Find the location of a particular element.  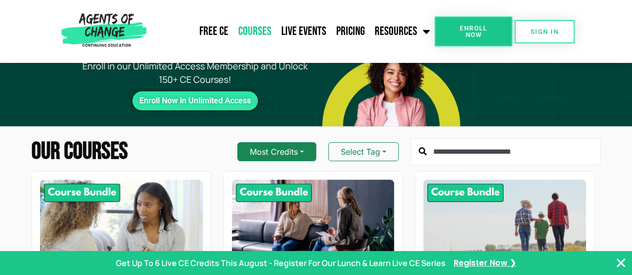

a: Live Events is located at coordinates (304, 31).